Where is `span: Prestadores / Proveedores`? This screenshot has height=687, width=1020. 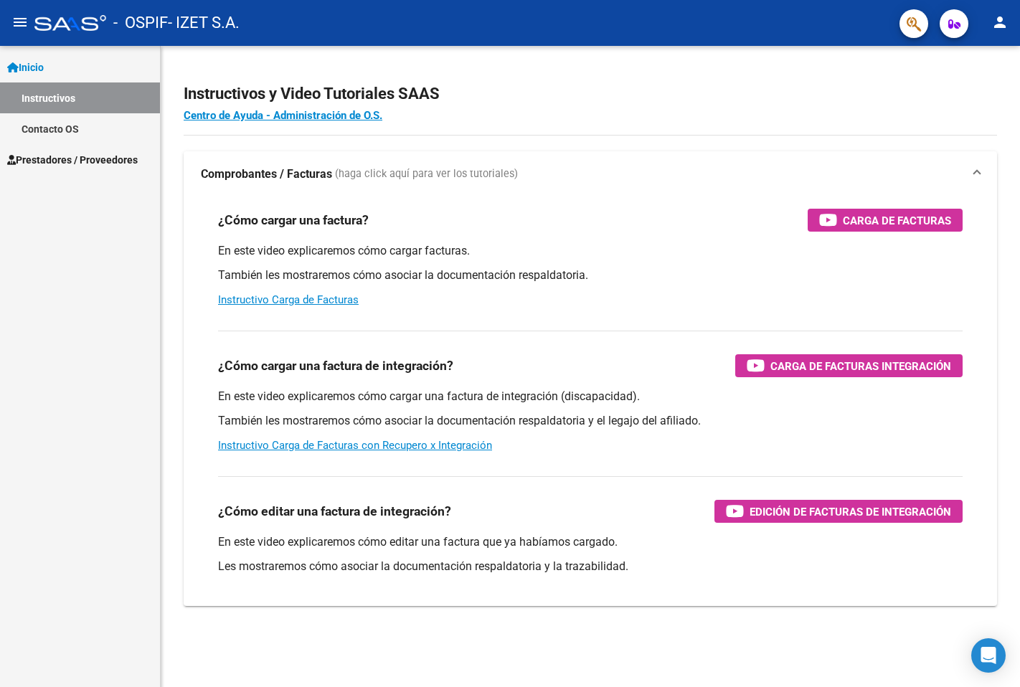
span: Prestadores / Proveedores is located at coordinates (72, 160).